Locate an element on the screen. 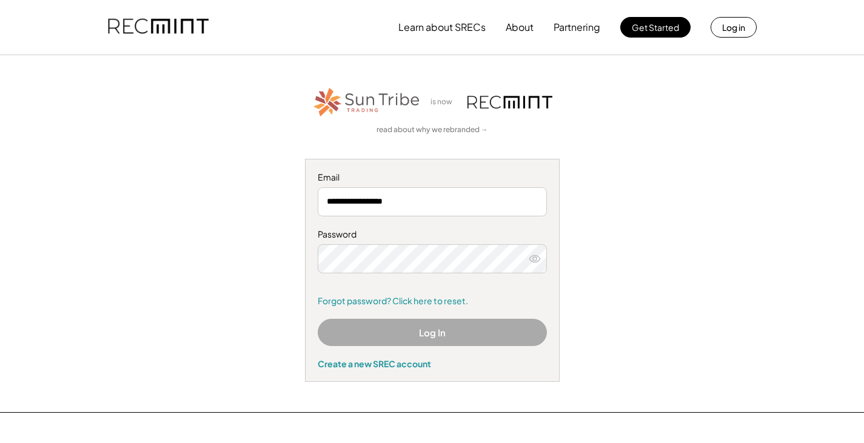  button: About is located at coordinates (519, 27).